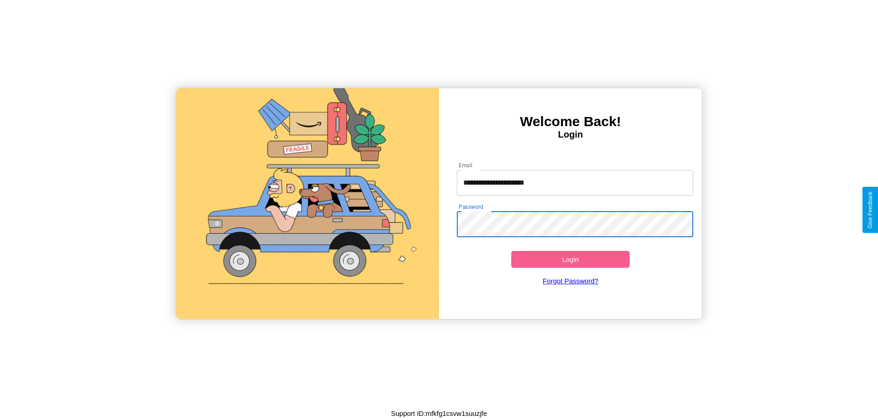  Describe the element at coordinates (465, 165) in the screenshot. I see `label: Email` at that location.